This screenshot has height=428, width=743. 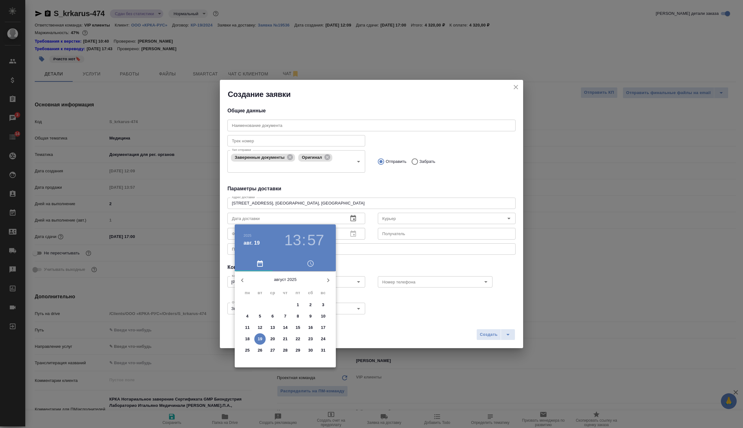 I want to click on p: 13, so click(x=273, y=328).